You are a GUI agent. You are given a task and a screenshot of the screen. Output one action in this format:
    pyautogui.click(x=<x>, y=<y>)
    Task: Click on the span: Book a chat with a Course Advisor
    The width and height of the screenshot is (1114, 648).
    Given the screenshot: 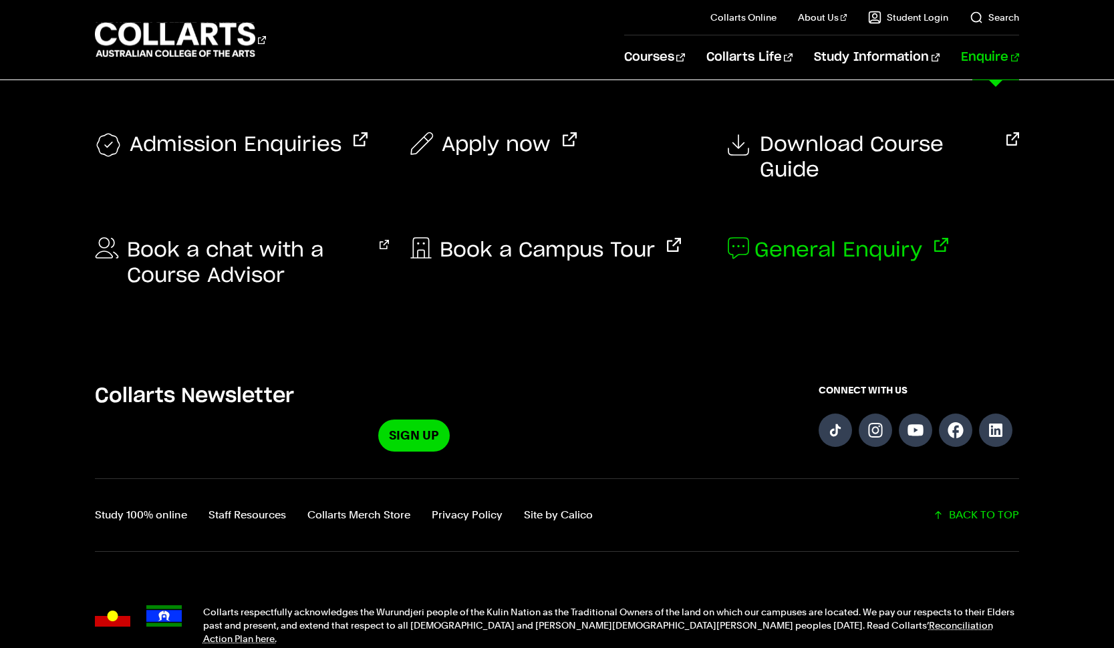 What is the action you would take?
    pyautogui.click(x=247, y=263)
    